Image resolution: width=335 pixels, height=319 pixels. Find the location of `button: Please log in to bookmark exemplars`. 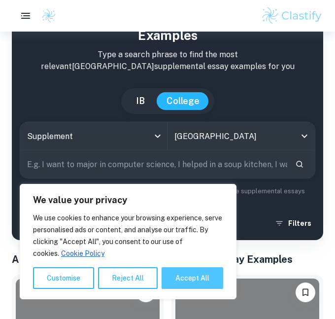

button: Please log in to bookmark exemplars is located at coordinates (305, 292).